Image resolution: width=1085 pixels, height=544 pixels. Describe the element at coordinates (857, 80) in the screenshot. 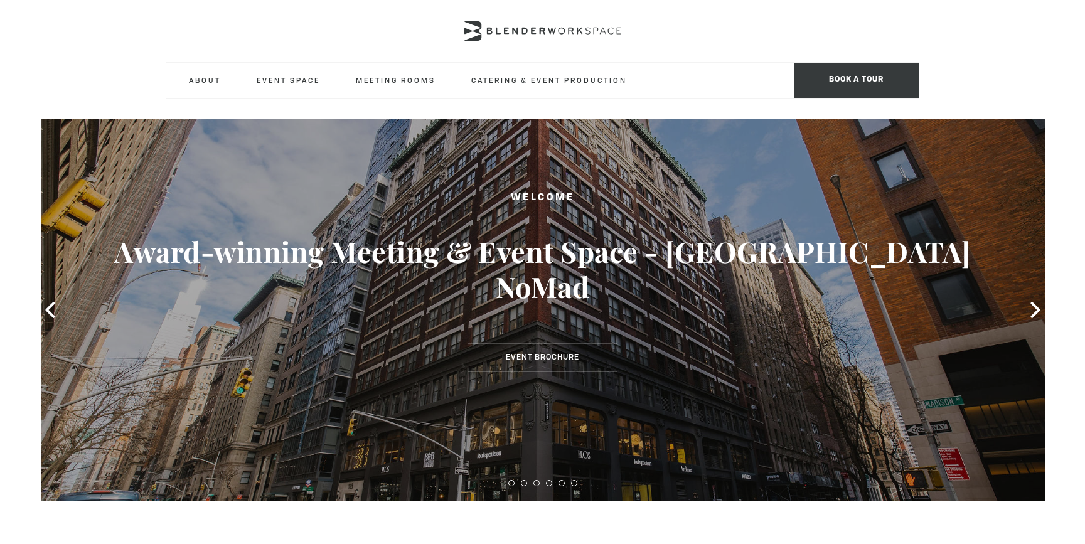

I see `span: Book a tour` at that location.